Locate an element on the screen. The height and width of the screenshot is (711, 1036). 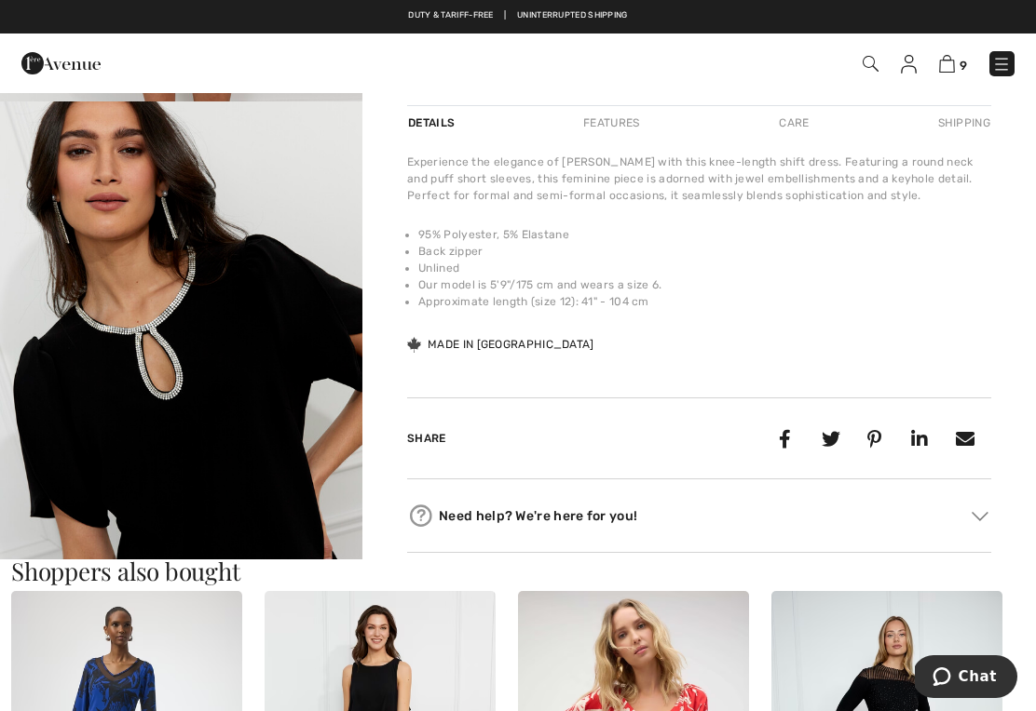
span: 9 is located at coordinates (963, 65).